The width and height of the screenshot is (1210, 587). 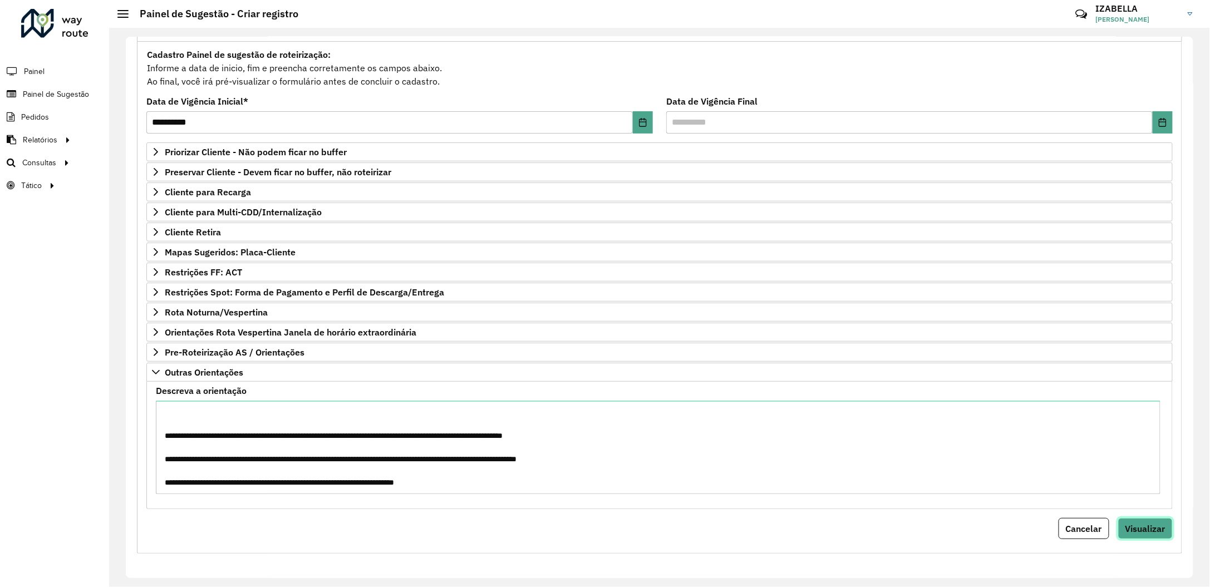 What do you see at coordinates (291, 332) in the screenshot?
I see `span: Orientações Rota Vespertina Janela de horário extraordinária` at bounding box center [291, 332].